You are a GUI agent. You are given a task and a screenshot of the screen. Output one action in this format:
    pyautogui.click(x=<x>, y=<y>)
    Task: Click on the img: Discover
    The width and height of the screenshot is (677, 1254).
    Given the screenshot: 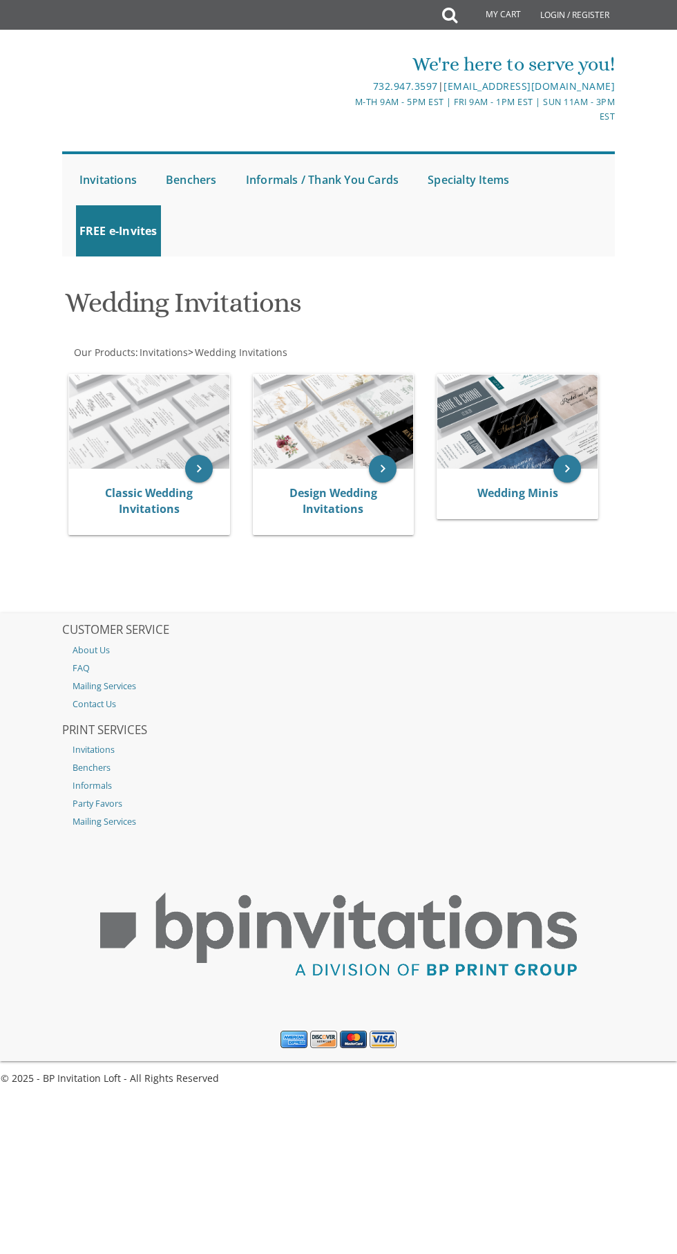 What is the action you would take?
    pyautogui.click(x=323, y=1040)
    